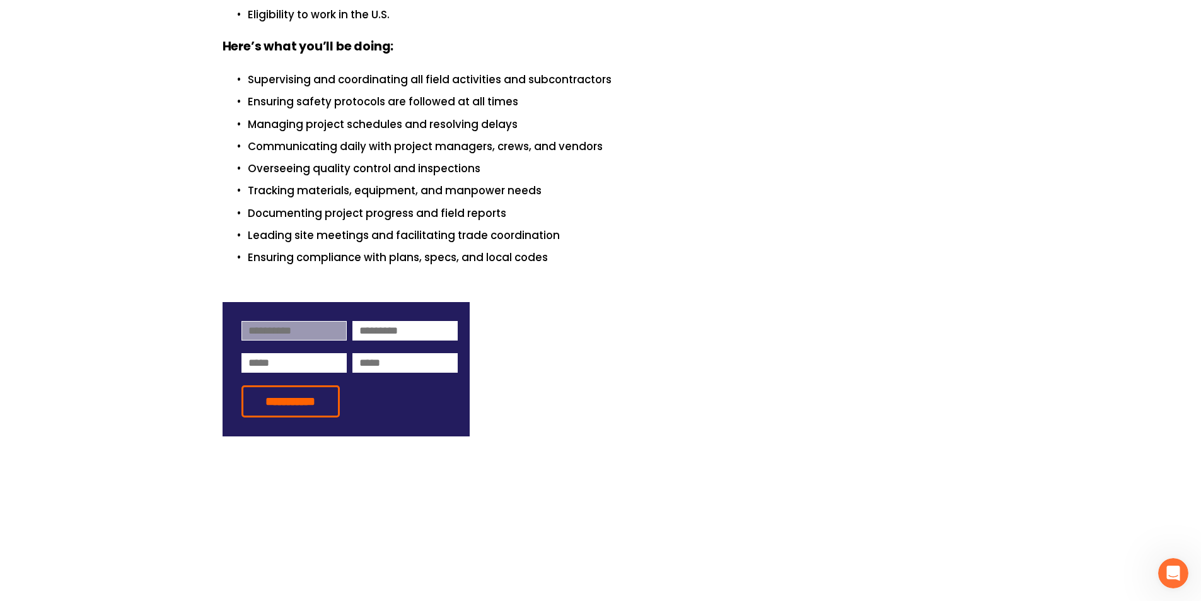 Image resolution: width=1201 pixels, height=601 pixels. What do you see at coordinates (613, 190) in the screenshot?
I see `p: Tracking materials, equipment, and manpower needs` at bounding box center [613, 190].